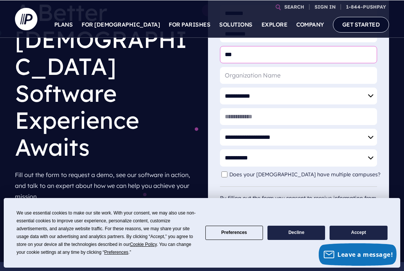 This screenshot has width=404, height=271. What do you see at coordinates (116, 252) in the screenshot?
I see `span: Preferences` at bounding box center [116, 252].